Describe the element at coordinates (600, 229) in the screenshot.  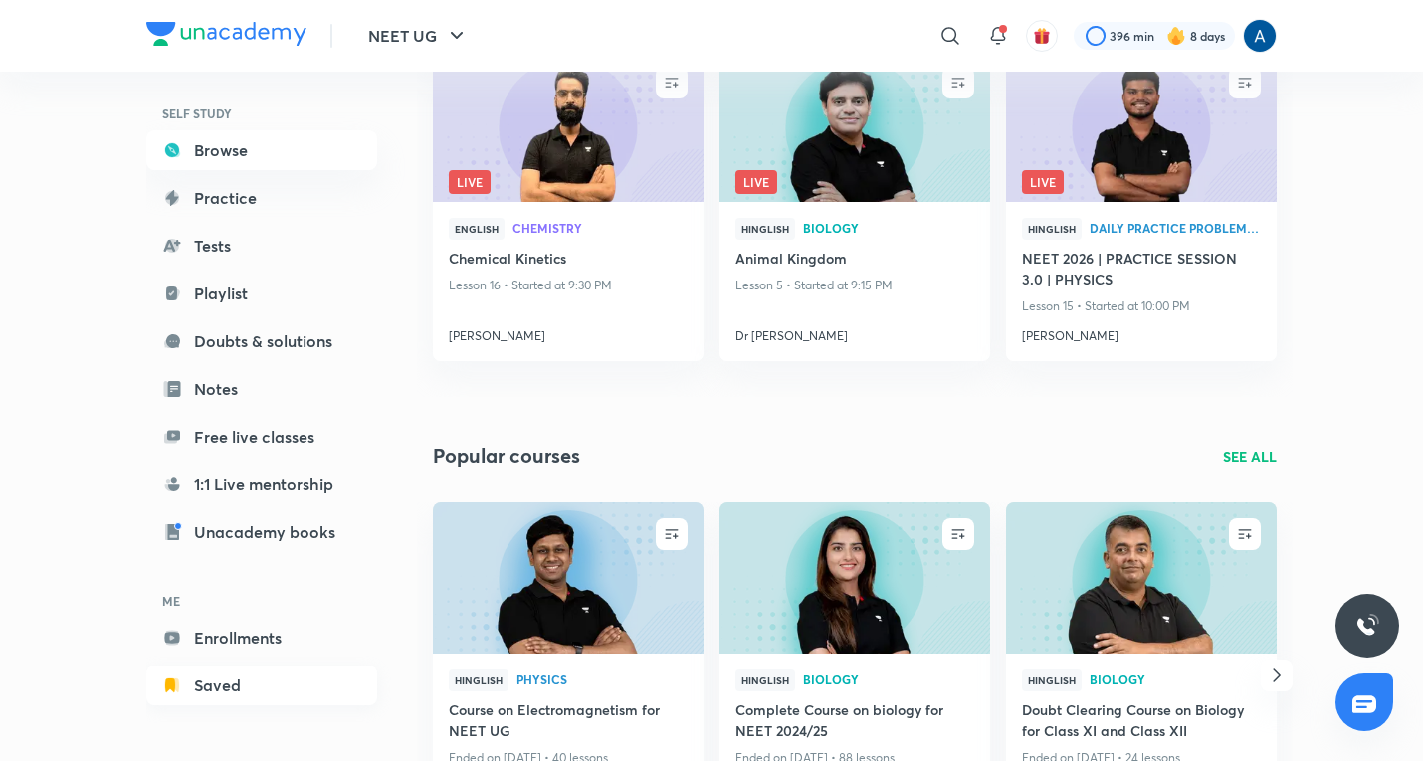
I see `a: Chemistry` at that location.